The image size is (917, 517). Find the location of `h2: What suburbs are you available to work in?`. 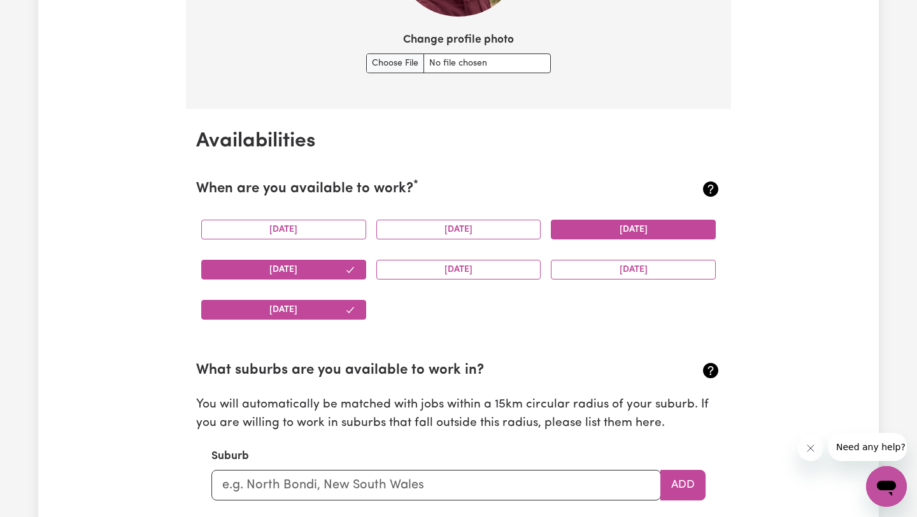

h2: What suburbs are you available to work in? is located at coordinates (415, 371).